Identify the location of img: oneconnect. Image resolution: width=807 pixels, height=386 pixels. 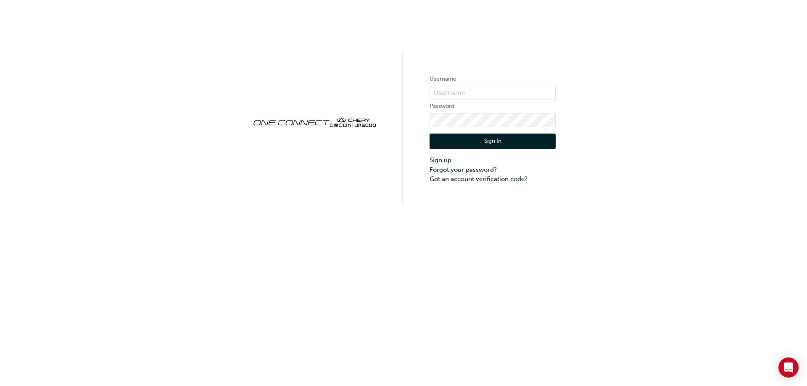
(314, 122).